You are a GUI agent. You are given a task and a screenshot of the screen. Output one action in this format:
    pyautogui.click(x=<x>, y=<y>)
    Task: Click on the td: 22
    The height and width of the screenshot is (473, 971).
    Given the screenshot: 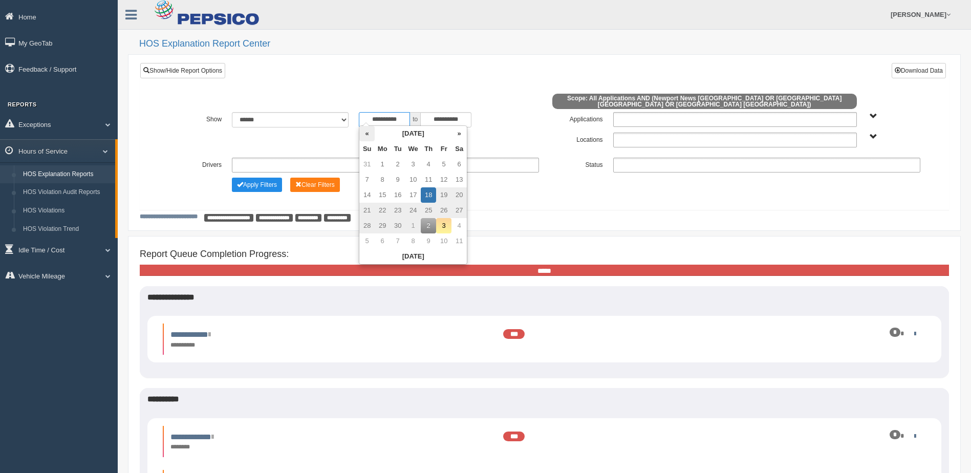 What is the action you would take?
    pyautogui.click(x=382, y=210)
    